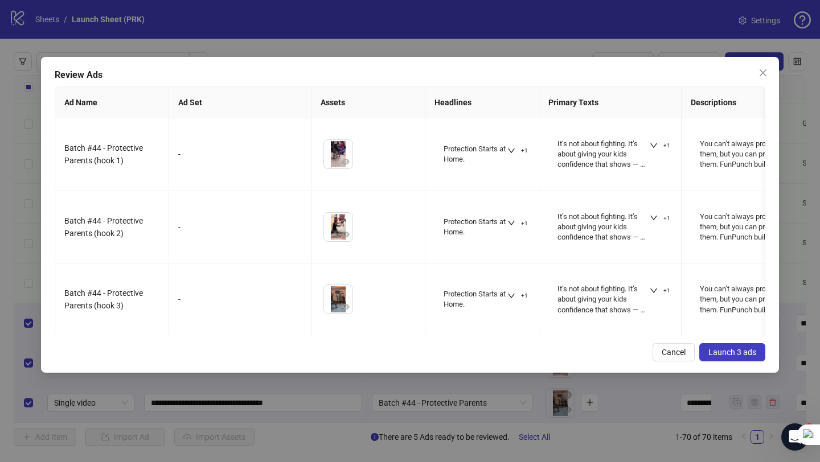  Describe the element at coordinates (104, 154) in the screenshot. I see `span: Batch #44 - Protective Parents (hook 1)` at that location.